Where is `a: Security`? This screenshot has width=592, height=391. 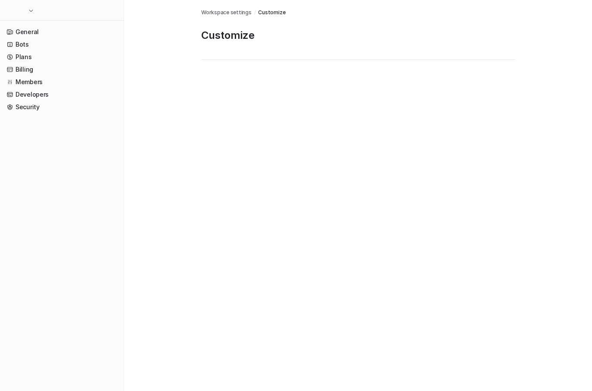 a: Security is located at coordinates (62, 107).